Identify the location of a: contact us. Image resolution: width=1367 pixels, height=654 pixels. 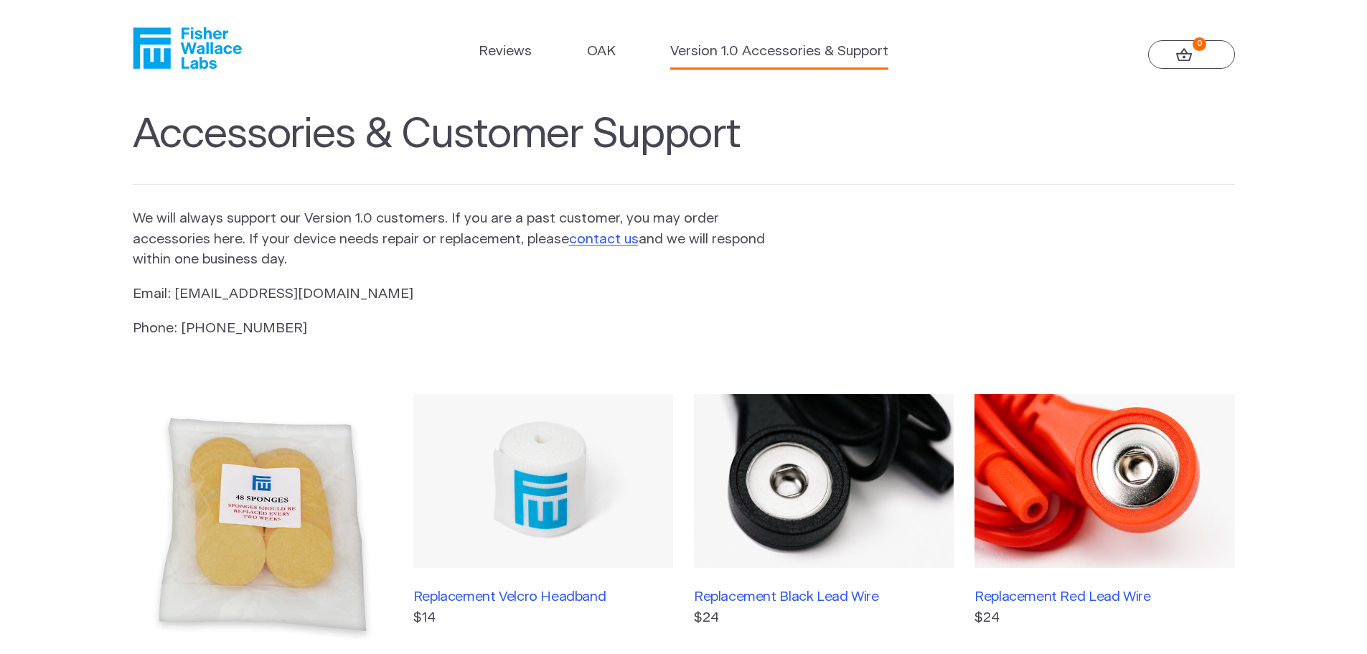
(604, 239).